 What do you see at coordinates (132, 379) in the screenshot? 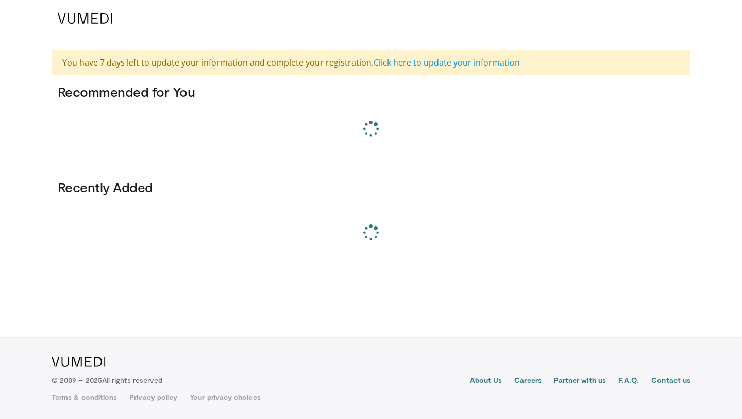
I see `span: All rights reserved` at bounding box center [132, 379].